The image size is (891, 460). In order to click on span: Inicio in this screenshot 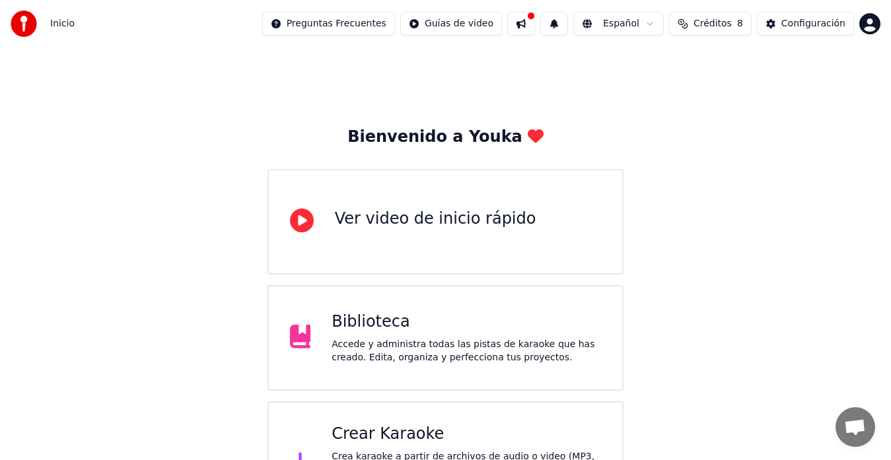, I will do `click(62, 24)`.